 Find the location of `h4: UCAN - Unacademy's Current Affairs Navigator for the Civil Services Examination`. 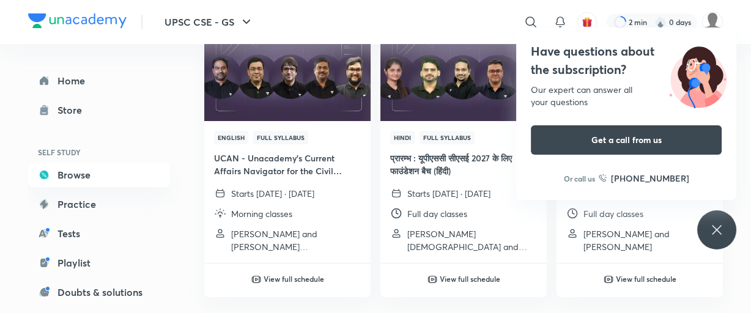

h4: UCAN - Unacademy's Current Affairs Navigator for the Civil Services Examination is located at coordinates (287, 165).